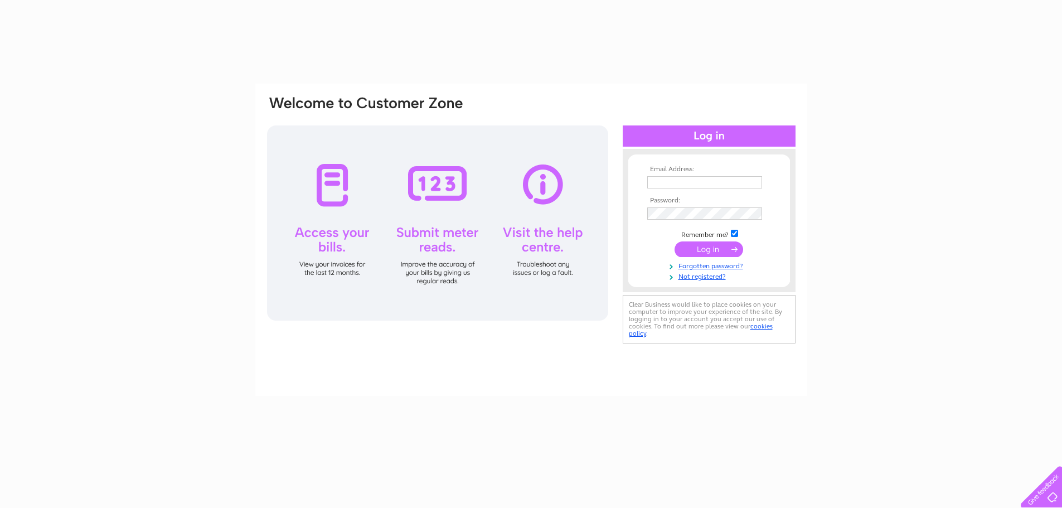 This screenshot has width=1062, height=508. Describe the element at coordinates (701, 329) in the screenshot. I see `a: cookies policy` at that location.